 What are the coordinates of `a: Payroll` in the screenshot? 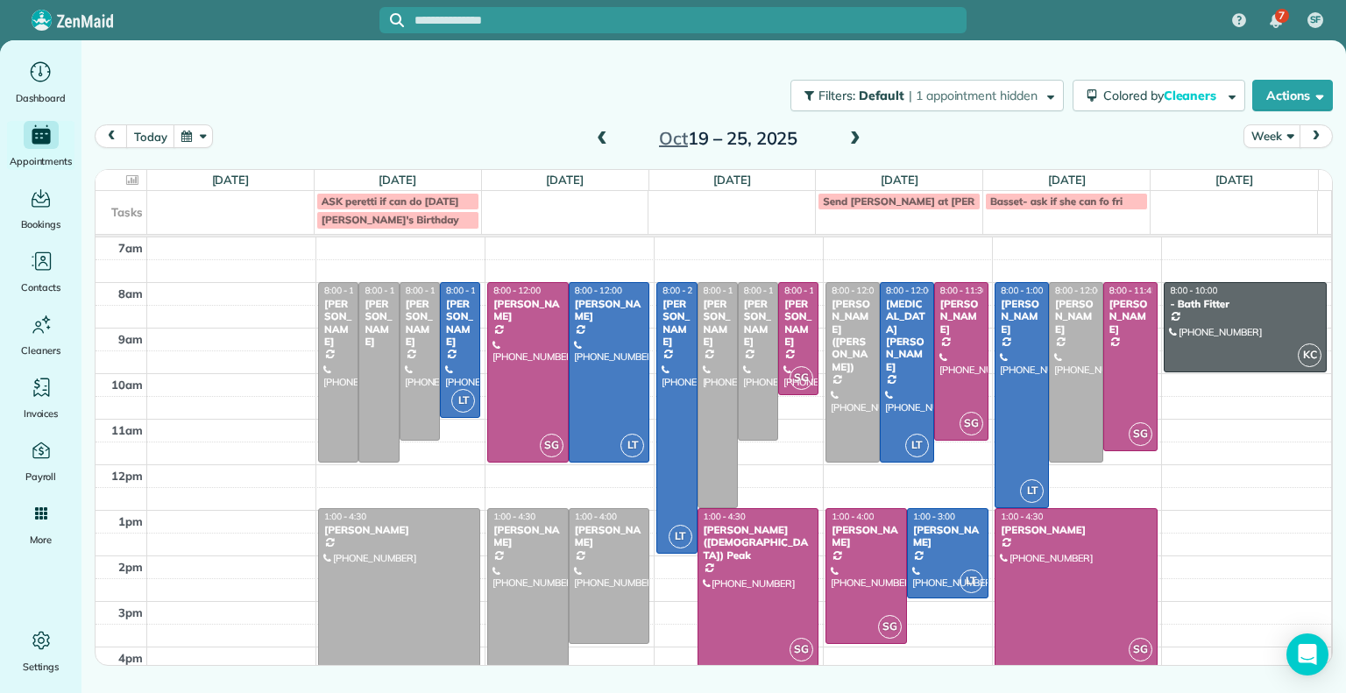 It's located at (40, 461).